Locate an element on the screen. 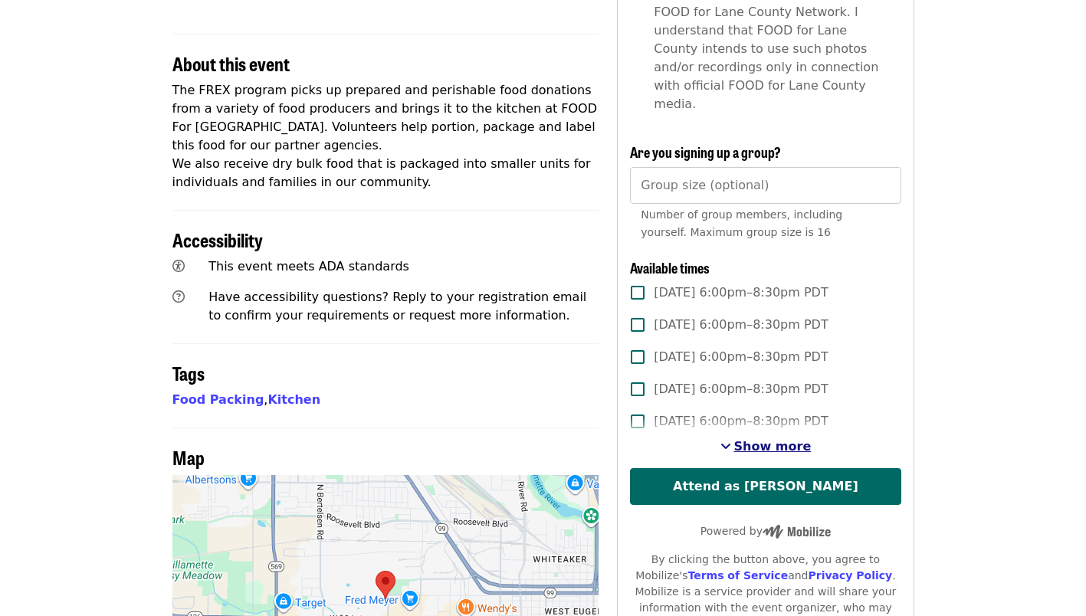 This screenshot has height=616, width=1086. a: Food Packing is located at coordinates (218, 399).